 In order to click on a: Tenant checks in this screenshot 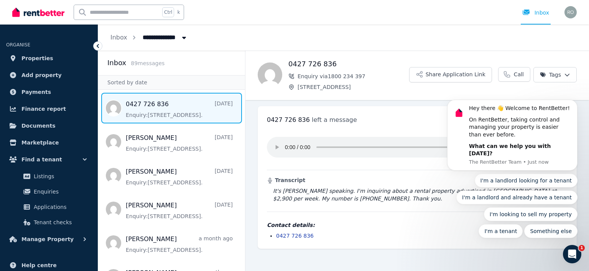, I will do `click(49, 222)`.